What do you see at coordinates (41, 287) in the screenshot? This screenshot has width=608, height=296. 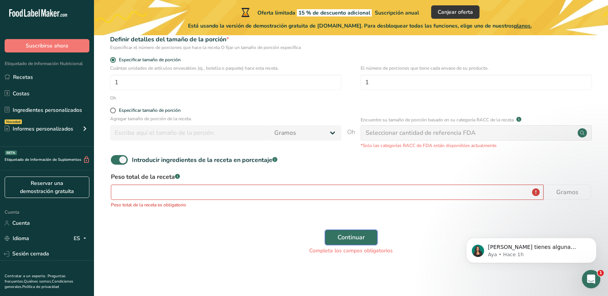 I see `font: Política de privacidad` at bounding box center [41, 287].